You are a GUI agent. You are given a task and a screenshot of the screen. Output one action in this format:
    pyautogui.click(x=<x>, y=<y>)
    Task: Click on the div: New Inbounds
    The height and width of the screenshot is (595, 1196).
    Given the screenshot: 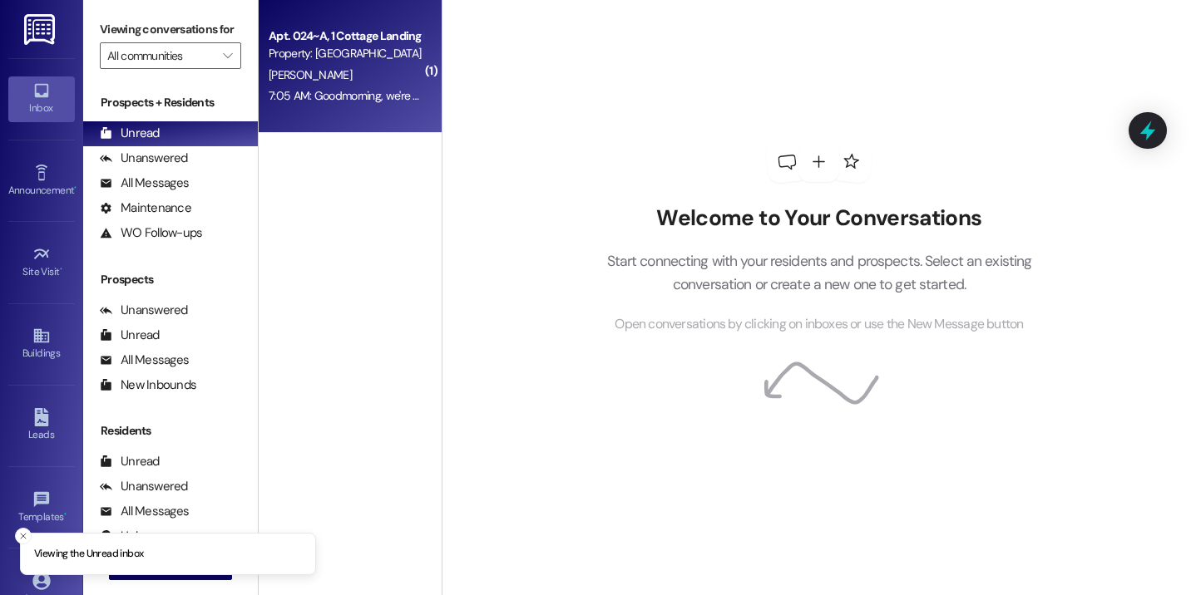 What is the action you would take?
    pyautogui.click(x=148, y=385)
    